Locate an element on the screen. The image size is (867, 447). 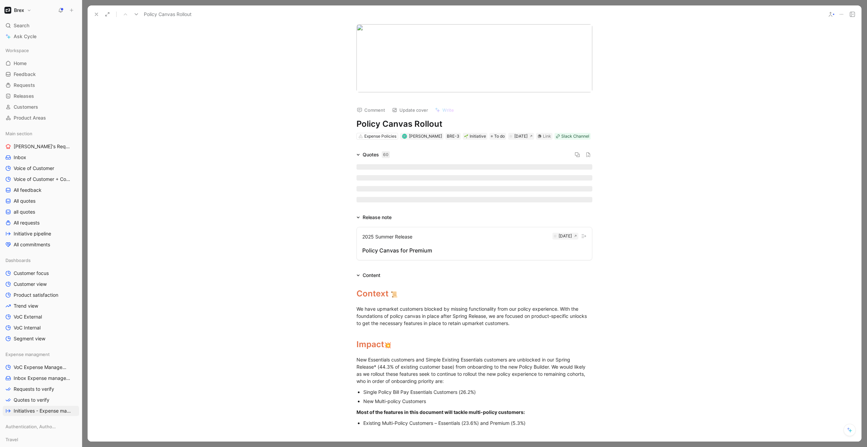
span: All requests is located at coordinates (27, 223).